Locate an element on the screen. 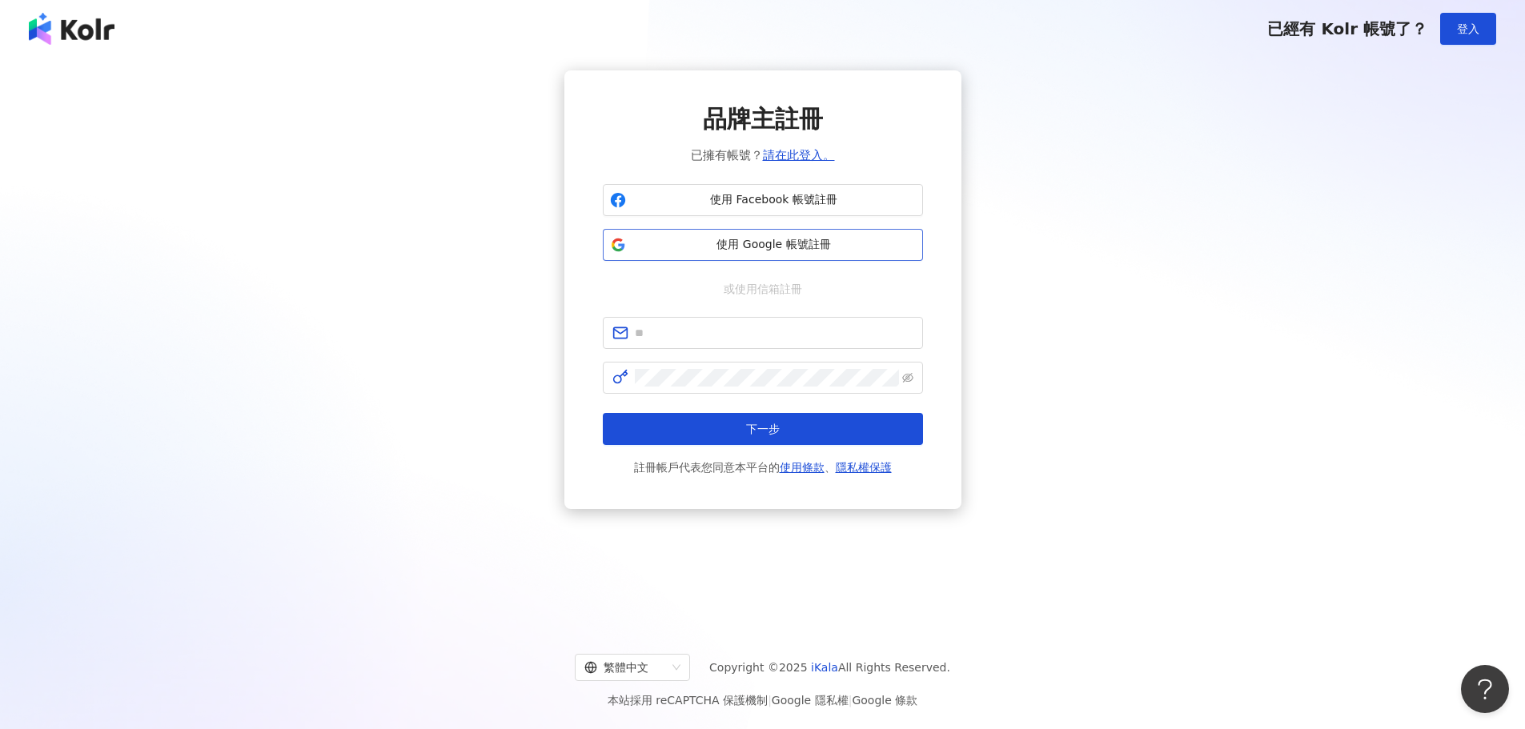 Image resolution: width=1525 pixels, height=729 pixels. a: Google 隱私權 is located at coordinates (810, 700).